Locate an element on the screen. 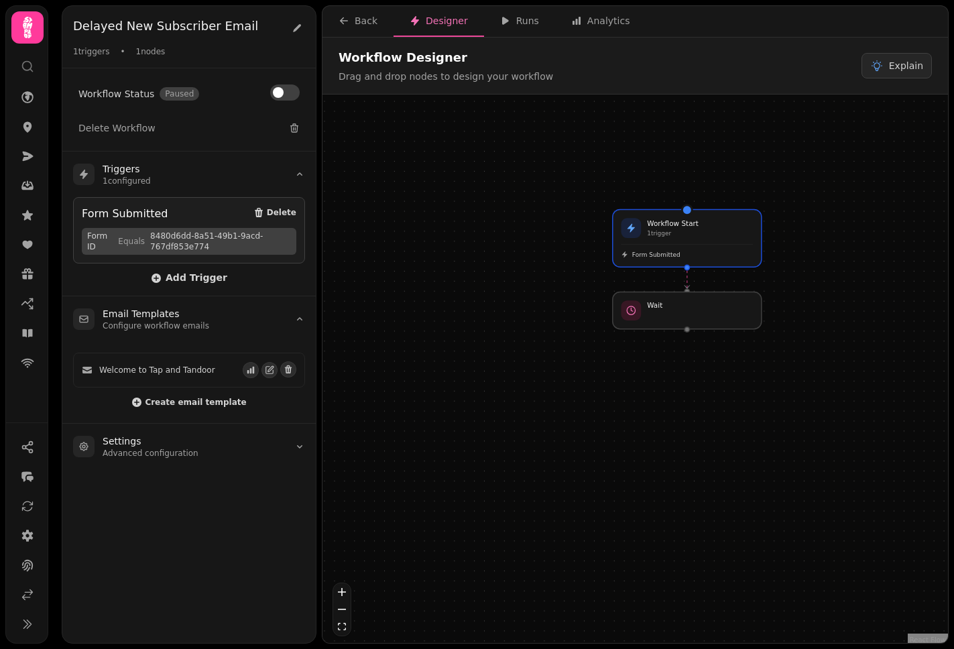  div: React Flow controls is located at coordinates (342, 609).